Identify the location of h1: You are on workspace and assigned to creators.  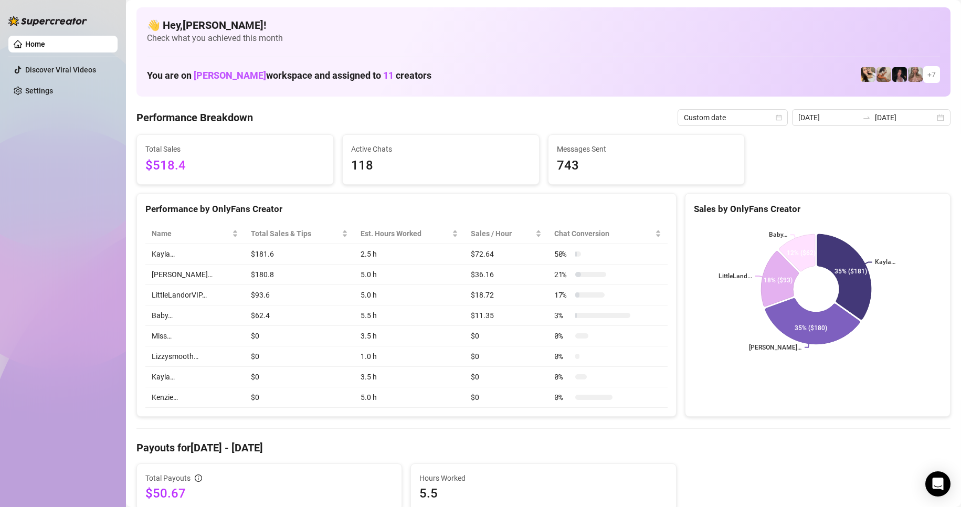
(289, 76).